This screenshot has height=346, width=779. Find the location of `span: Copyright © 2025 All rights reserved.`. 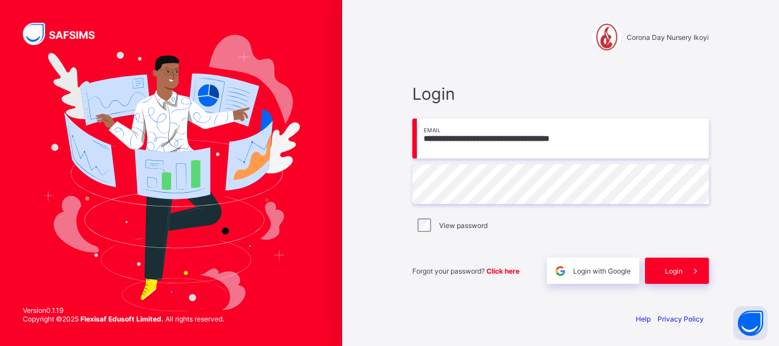

span: Copyright © 2025 All rights reserved. is located at coordinates (123, 319).